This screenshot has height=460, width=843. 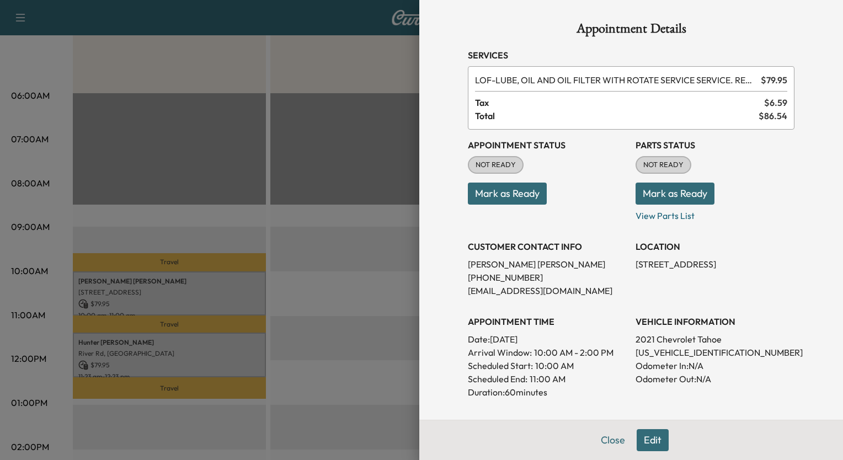 What do you see at coordinates (548, 247) in the screenshot?
I see `h3: CUSTOMER CONTACT INFO` at bounding box center [548, 247].